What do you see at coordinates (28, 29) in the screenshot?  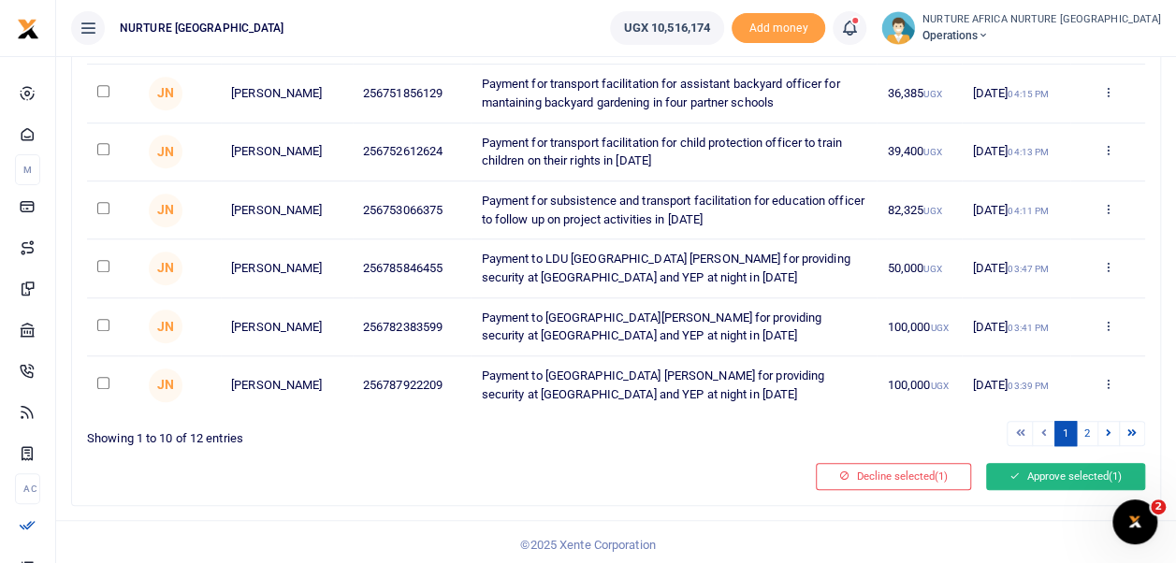 I see `img: logo-small` at bounding box center [28, 29].